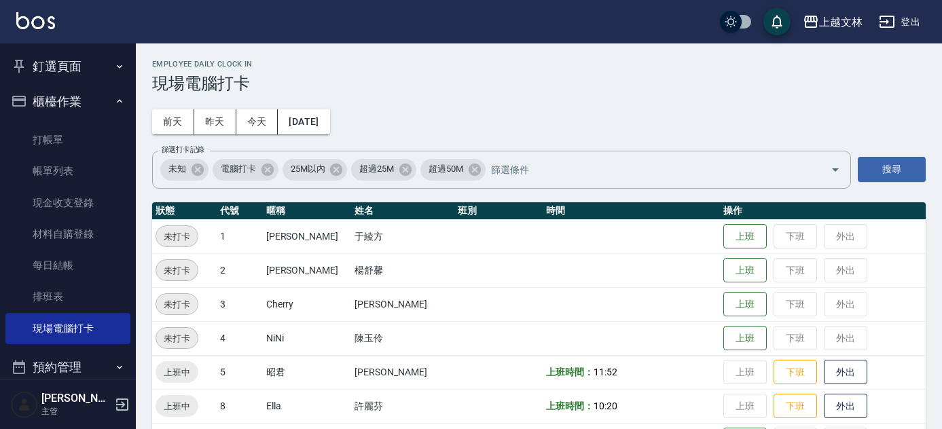  I want to click on button: Open, so click(835, 170).